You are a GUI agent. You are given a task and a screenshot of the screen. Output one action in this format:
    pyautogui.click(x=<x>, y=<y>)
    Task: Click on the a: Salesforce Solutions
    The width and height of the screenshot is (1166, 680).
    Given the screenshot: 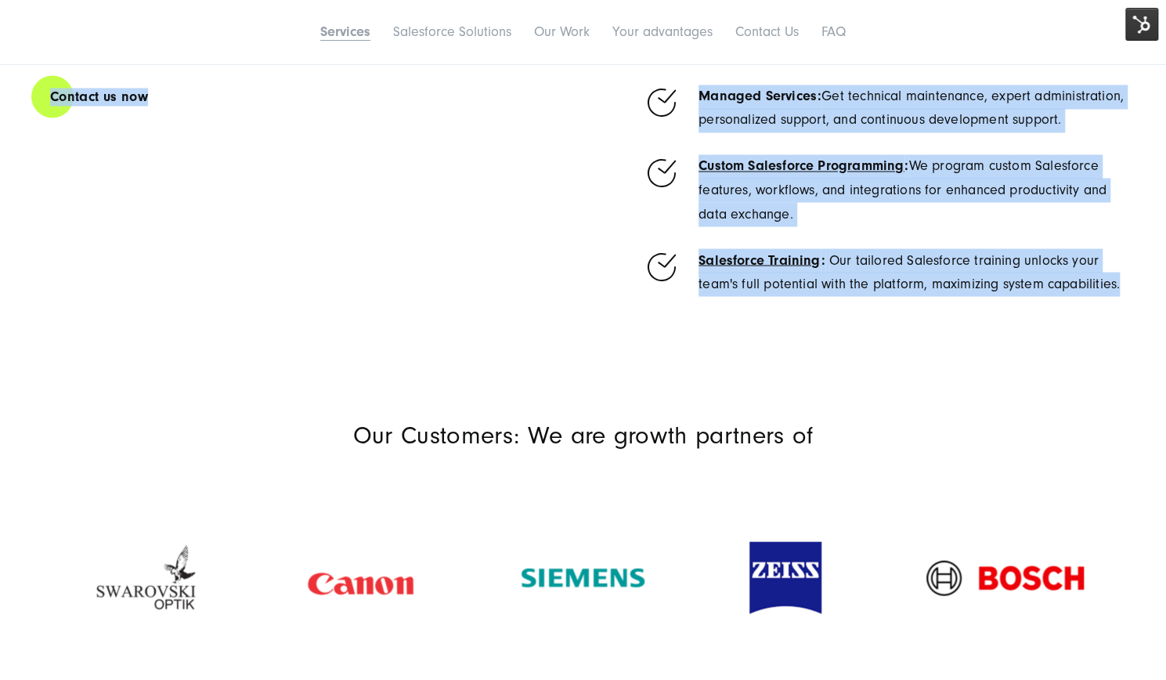 What is the action you would take?
    pyautogui.click(x=452, y=31)
    